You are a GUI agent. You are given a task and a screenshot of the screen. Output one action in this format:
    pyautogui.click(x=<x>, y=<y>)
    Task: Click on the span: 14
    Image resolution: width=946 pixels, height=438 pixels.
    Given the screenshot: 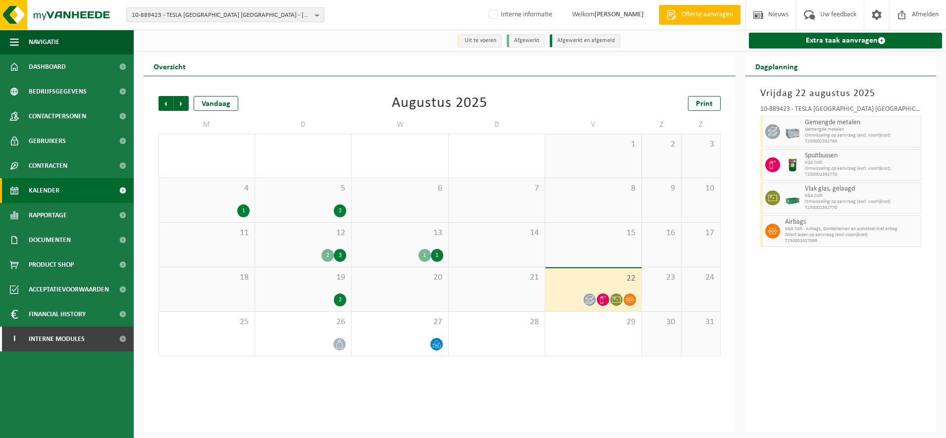 What is the action you would take?
    pyautogui.click(x=497, y=233)
    